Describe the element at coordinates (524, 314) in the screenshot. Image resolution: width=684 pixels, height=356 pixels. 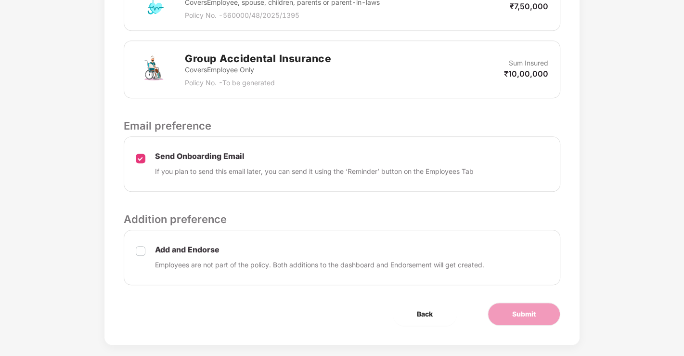
I see `button: Submit` at that location.